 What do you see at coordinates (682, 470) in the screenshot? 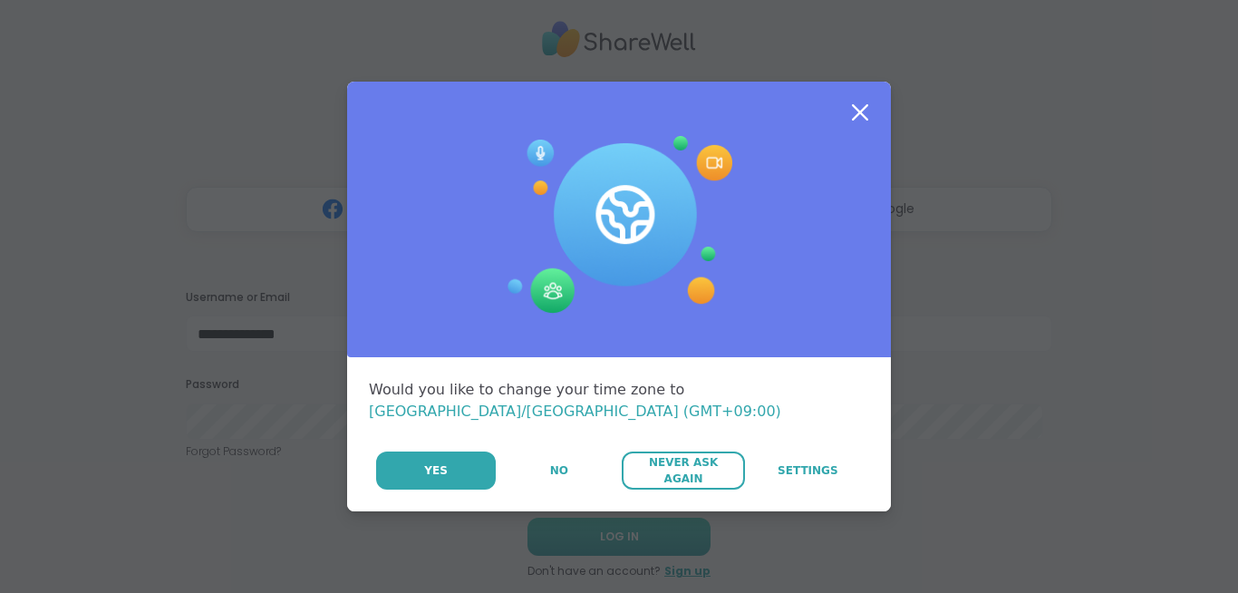
I see `span: Never Ask Again` at bounding box center [682, 470].